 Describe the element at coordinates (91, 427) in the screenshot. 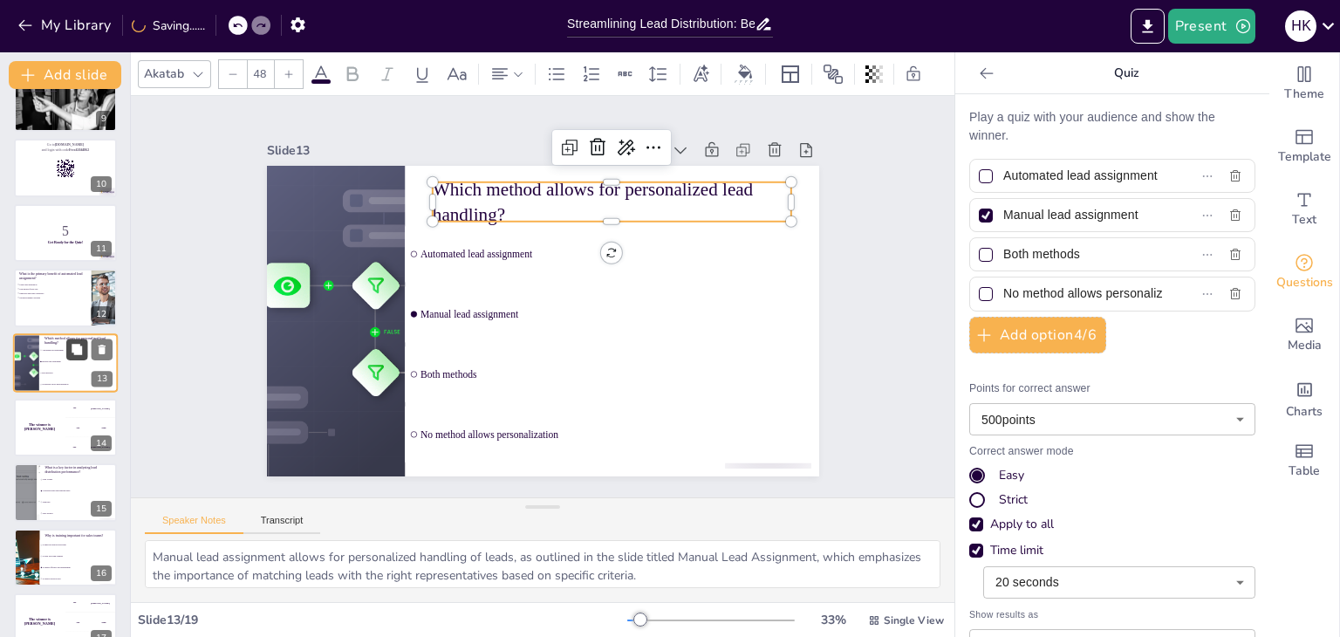

I see `div: 200` at that location.